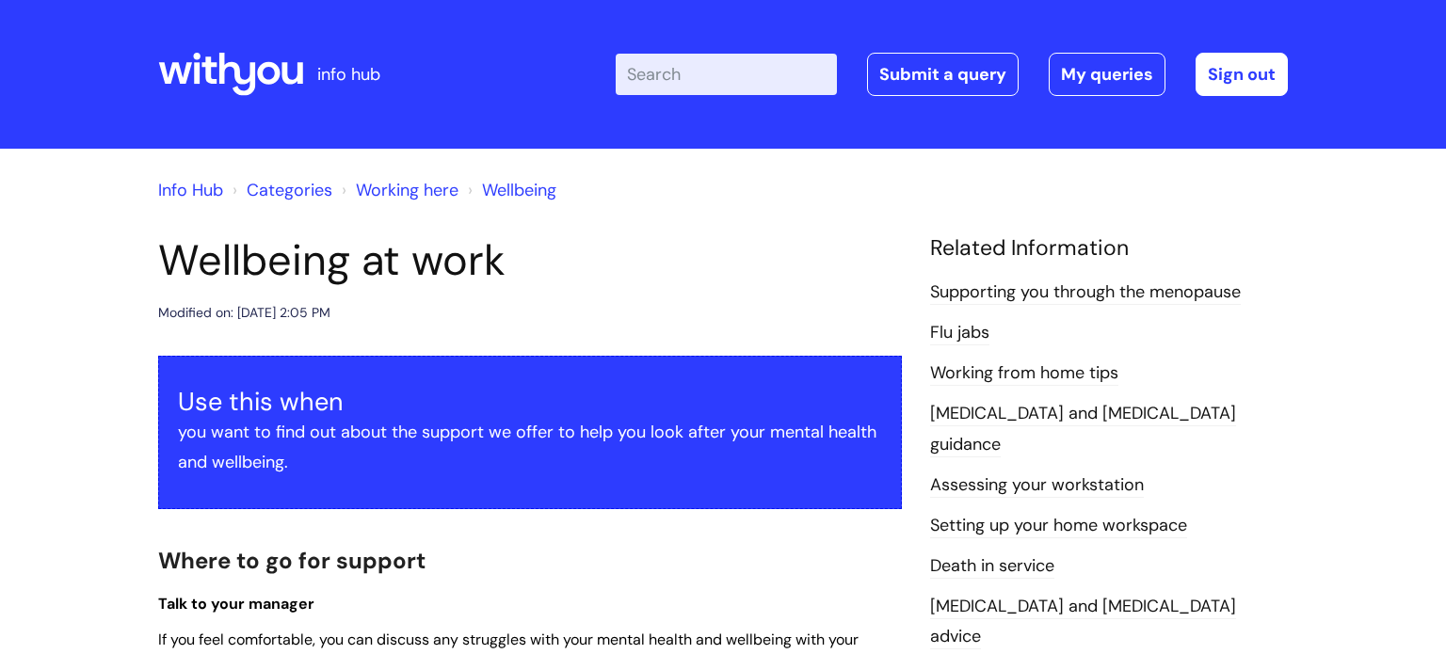 The height and width of the screenshot is (654, 1446). I want to click on span: Where to go for support, so click(292, 560).